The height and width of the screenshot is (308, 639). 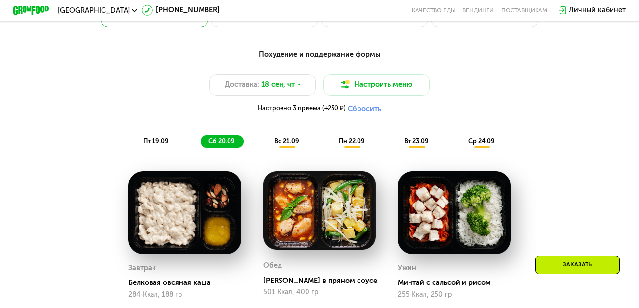 What do you see at coordinates (433, 10) in the screenshot?
I see `a: Качество еды` at bounding box center [433, 10].